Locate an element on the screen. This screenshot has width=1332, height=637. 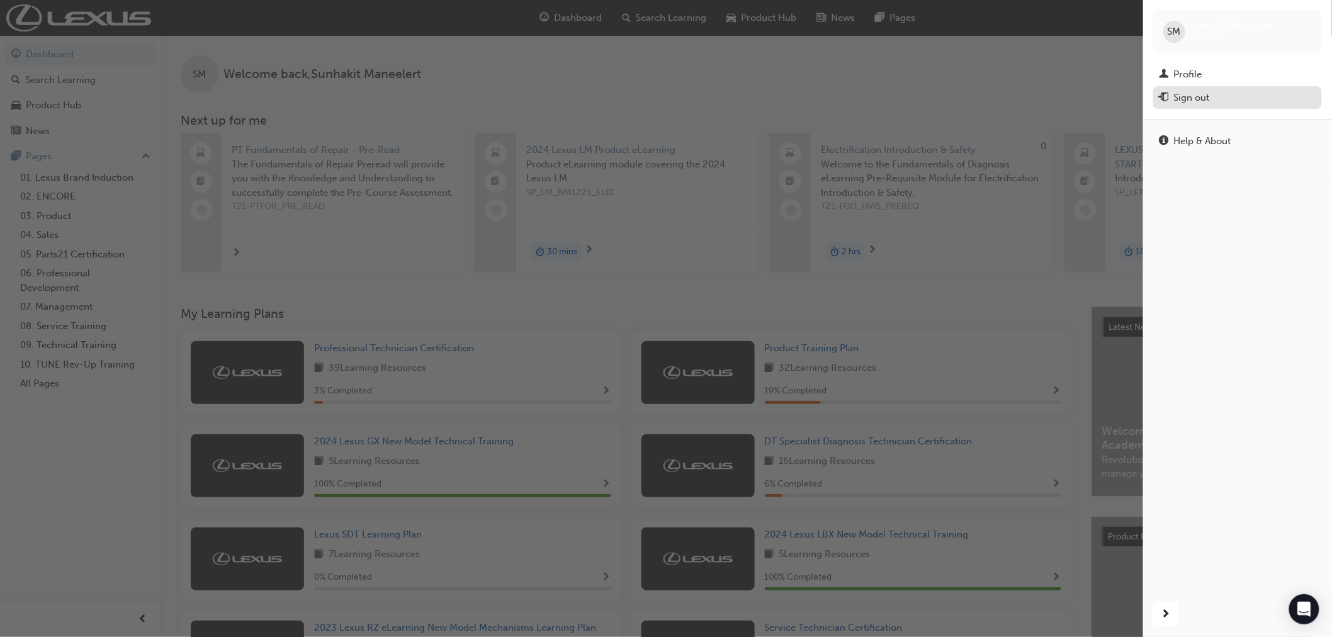
span: man-icon is located at coordinates (1164, 75).